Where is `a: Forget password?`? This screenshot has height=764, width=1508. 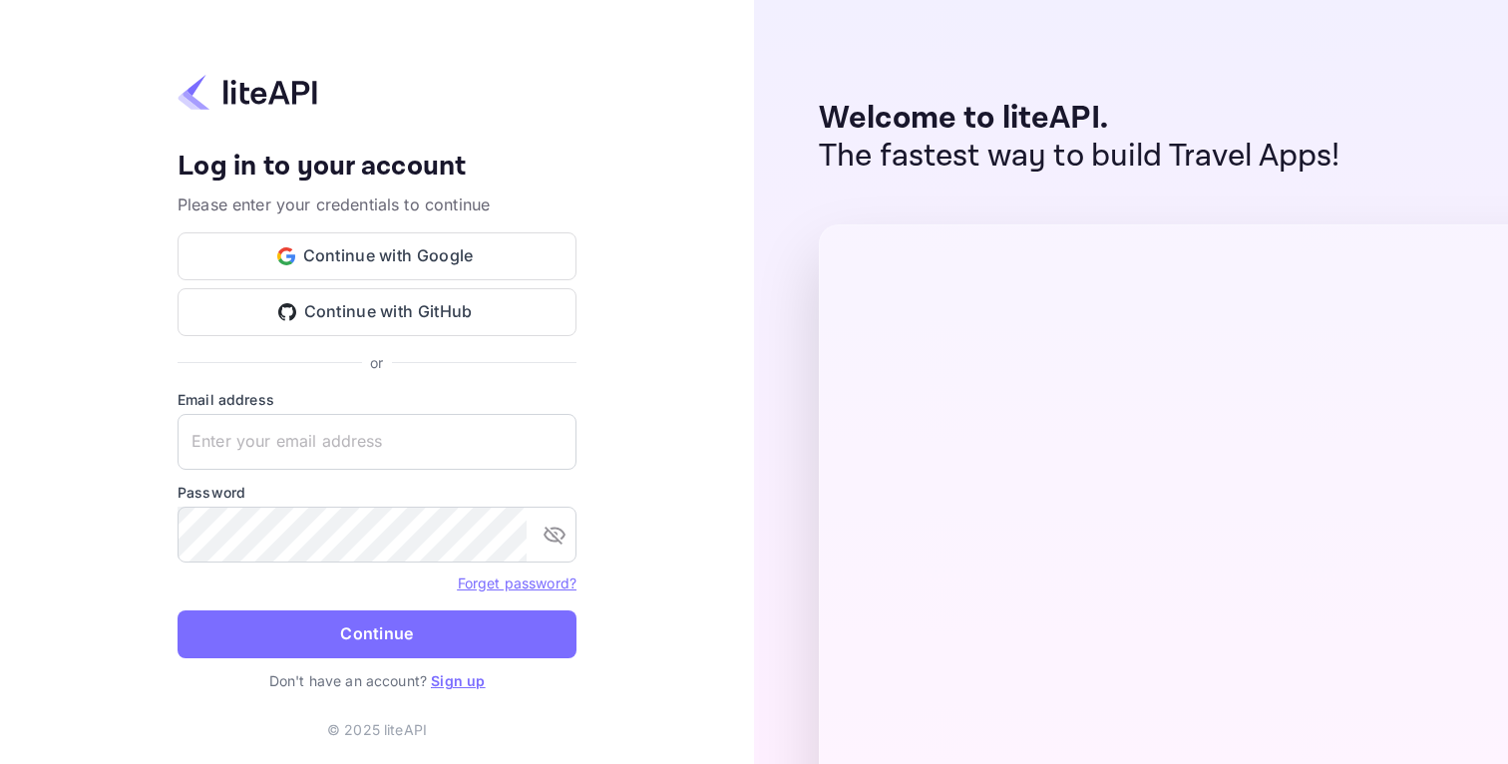
a: Forget password? is located at coordinates (517, 583).